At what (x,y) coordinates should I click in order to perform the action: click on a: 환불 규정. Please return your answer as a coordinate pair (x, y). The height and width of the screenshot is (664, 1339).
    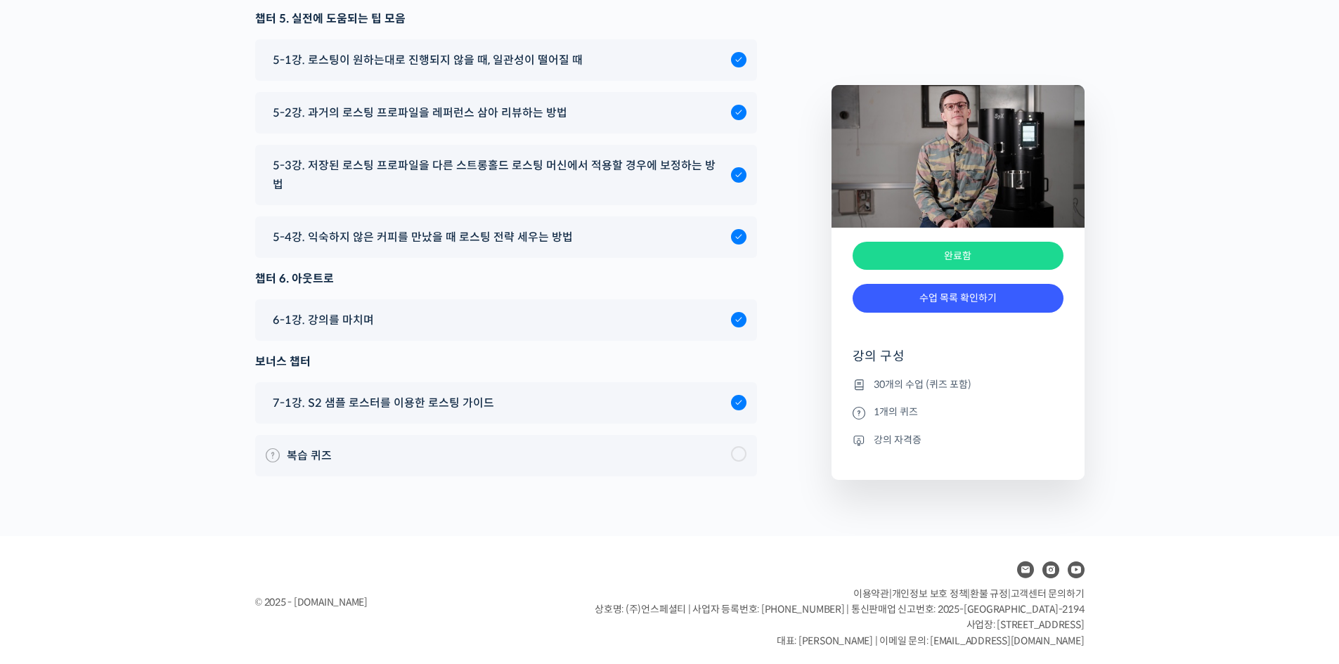
    Looking at the image, I should click on (989, 594).